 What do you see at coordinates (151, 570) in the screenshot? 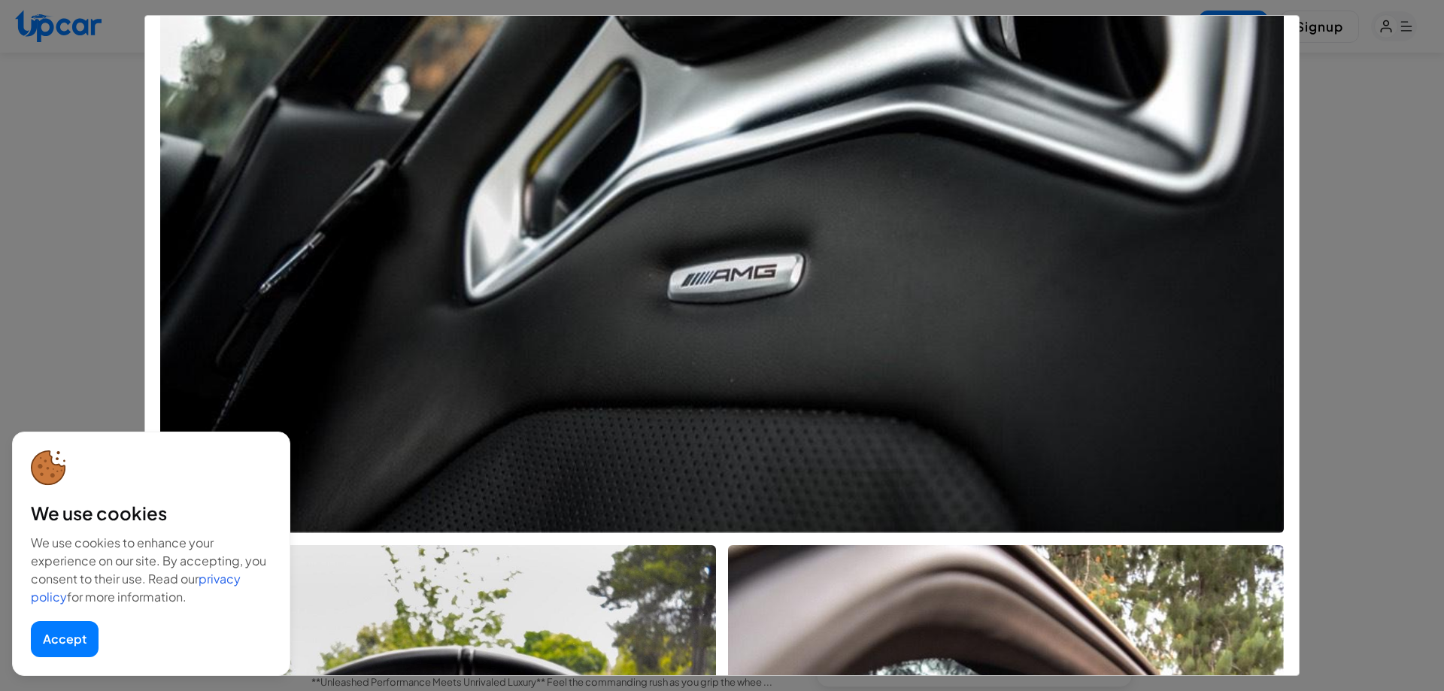
I see `div: We use cookies to enhance your experience on our site. By accepting, you consent to their use. Re...` at bounding box center [151, 570].